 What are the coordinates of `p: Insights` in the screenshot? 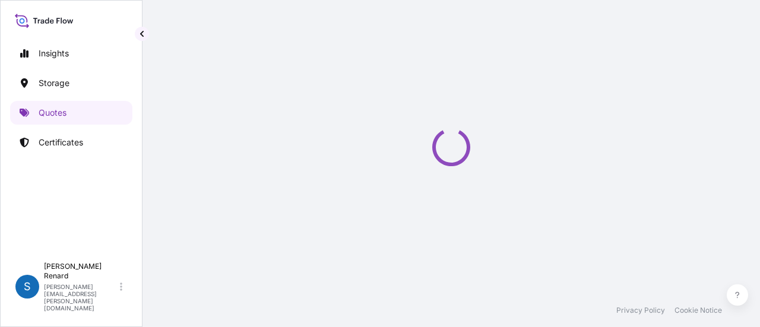 It's located at (53, 53).